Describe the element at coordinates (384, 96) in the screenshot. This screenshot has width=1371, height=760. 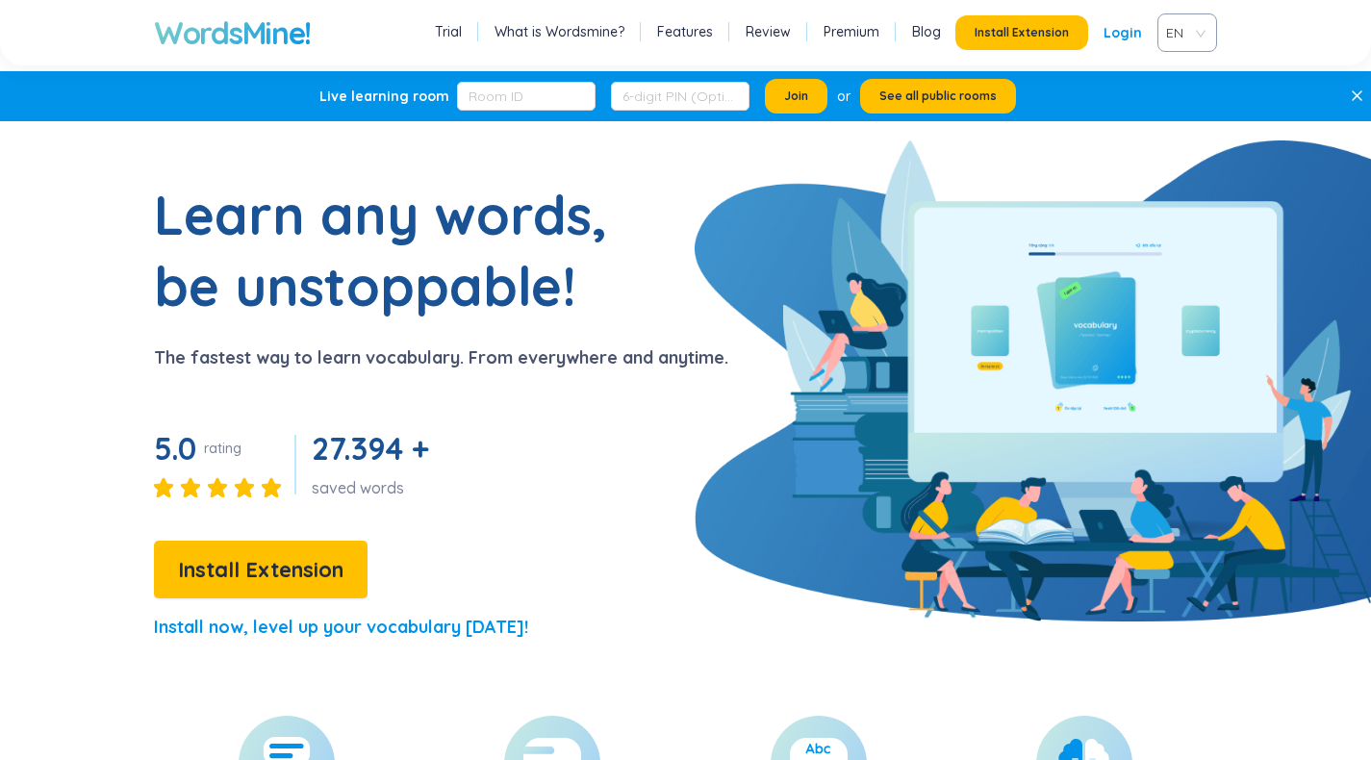
I see `div: Live learning room` at that location.